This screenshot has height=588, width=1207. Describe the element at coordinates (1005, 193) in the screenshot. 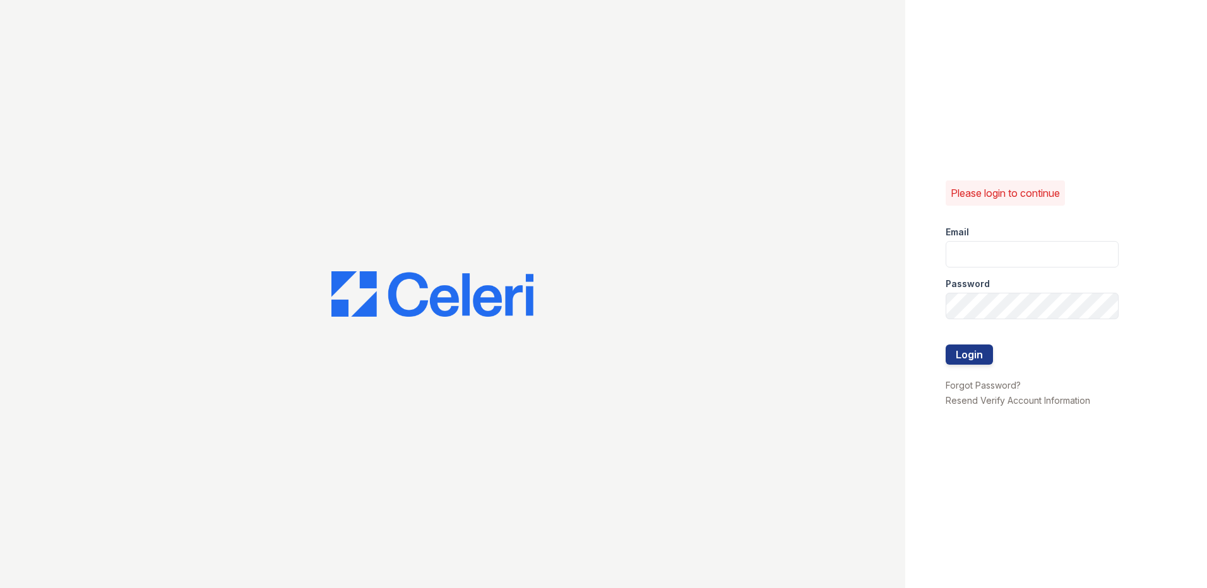

I see `p: Please login to continue` at that location.